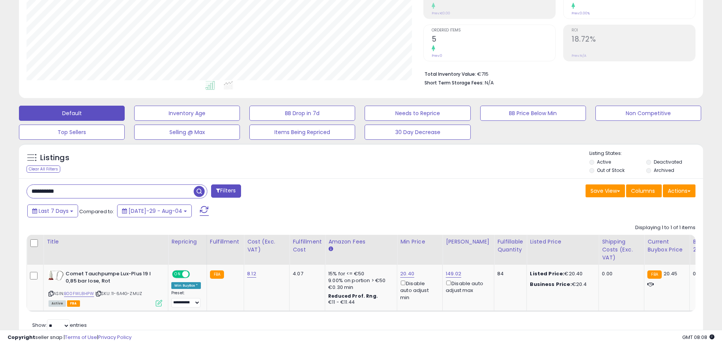 The image size is (722, 345). I want to click on div: 0%, so click(706, 274).